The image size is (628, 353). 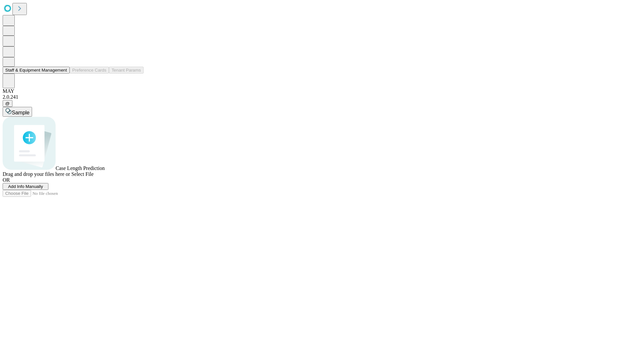 I want to click on button: Staff & Equipment Management, so click(x=36, y=70).